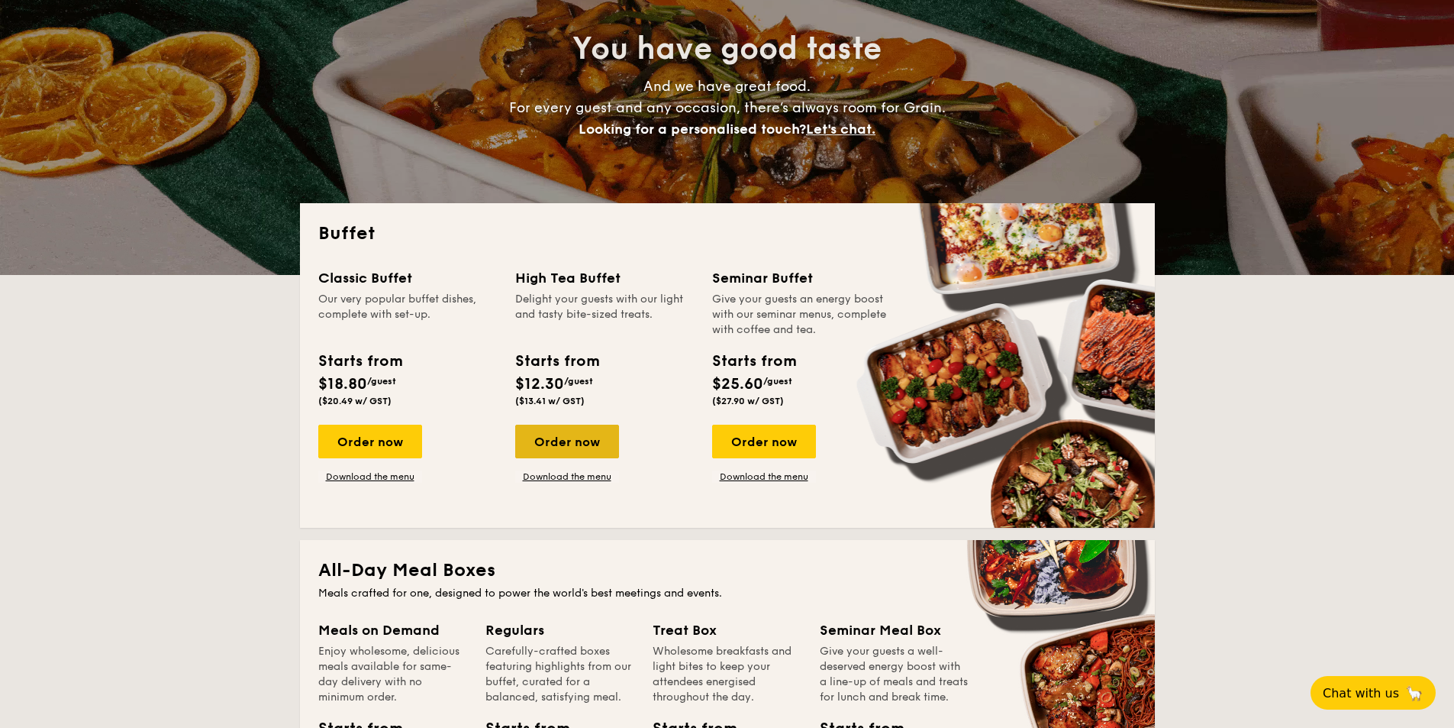 This screenshot has height=728, width=1454. I want to click on div: Enjoy wholesome, delicious meals available for same-day delivery with no minimum order., so click(392, 674).